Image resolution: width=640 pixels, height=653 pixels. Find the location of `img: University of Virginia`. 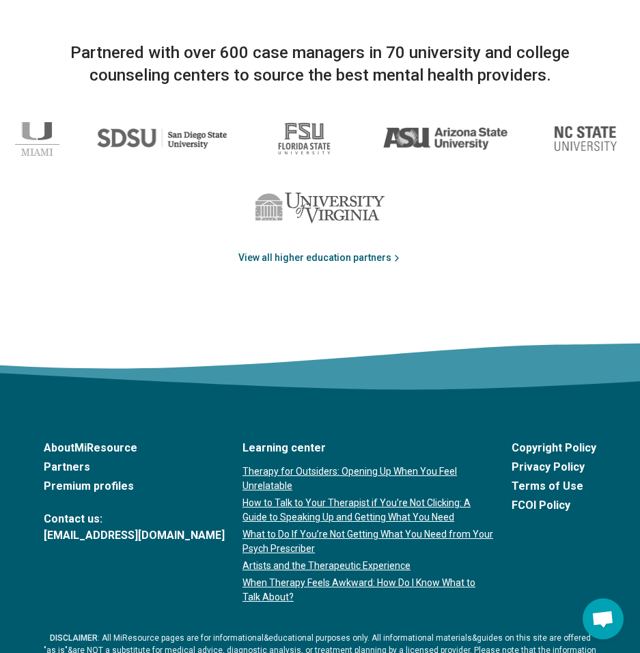

img: University of Virginia is located at coordinates (320, 208).